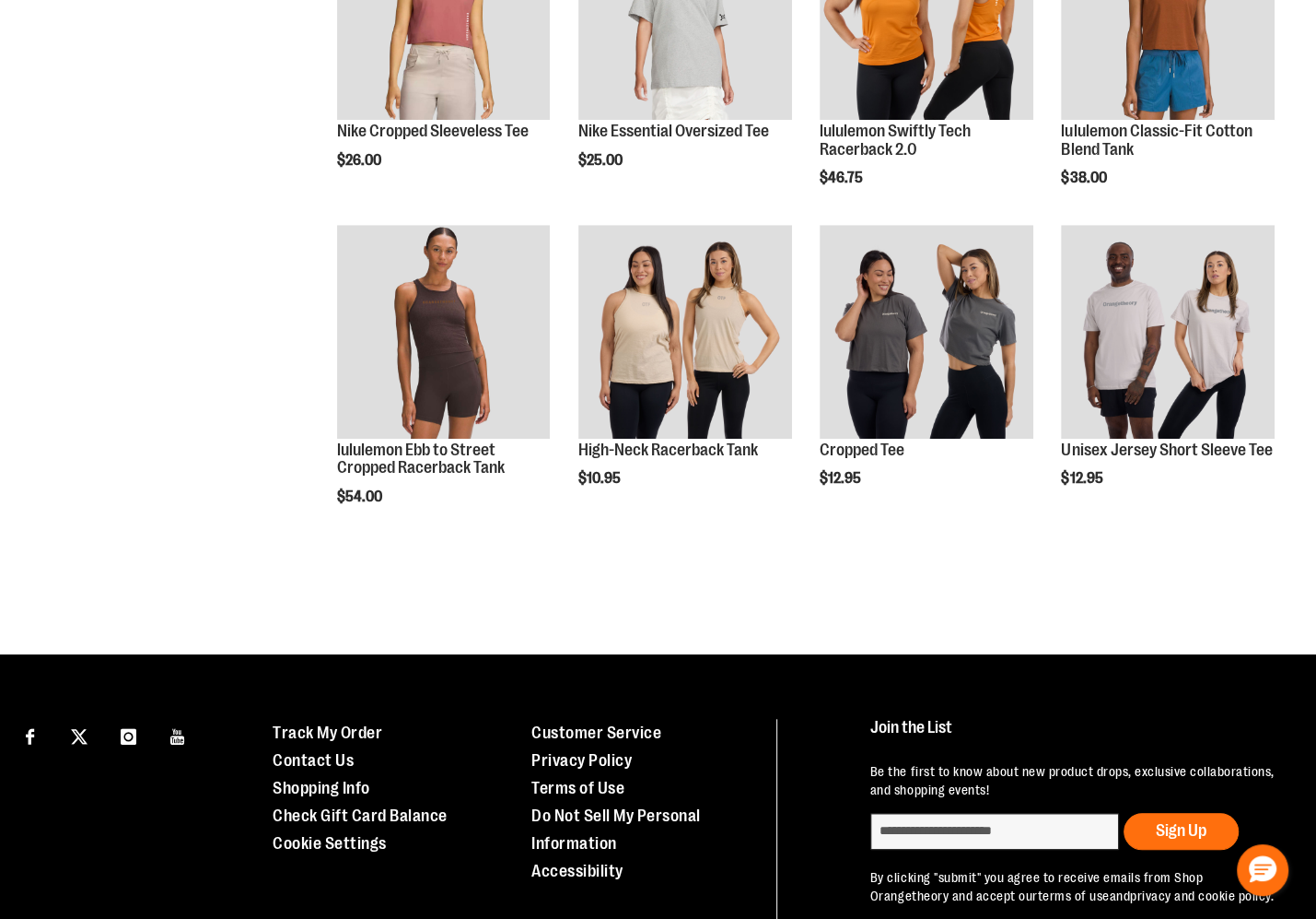 This screenshot has height=919, width=1316. What do you see at coordinates (321, 787) in the screenshot?
I see `a: Shopping Info` at bounding box center [321, 787].